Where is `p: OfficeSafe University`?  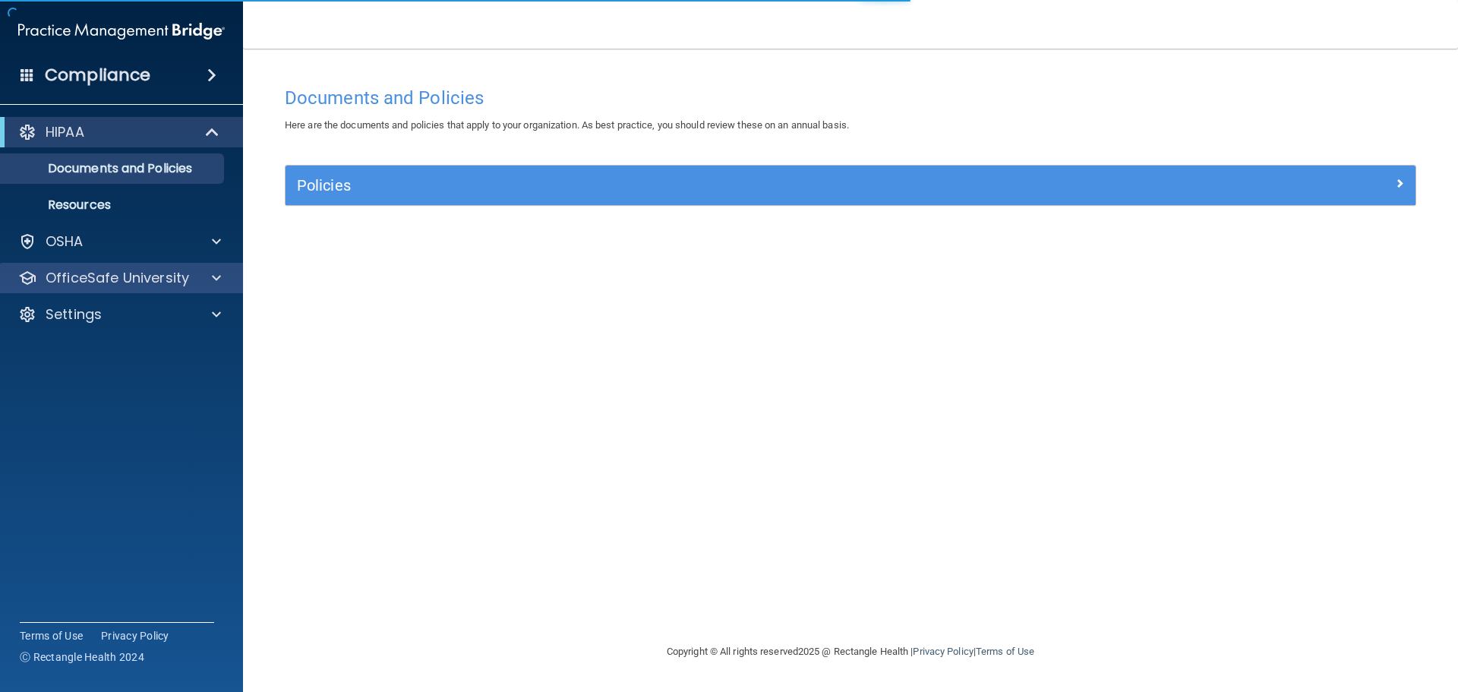
p: OfficeSafe University is located at coordinates (117, 278).